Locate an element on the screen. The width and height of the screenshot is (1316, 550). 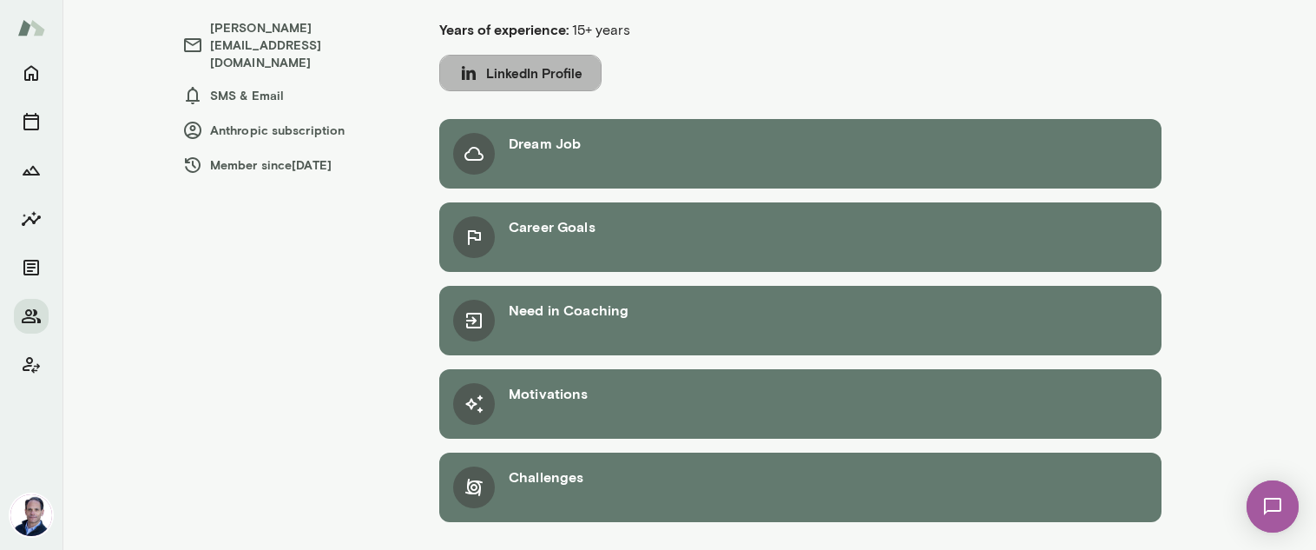
h6: Need in Coaching is located at coordinates (569, 310).